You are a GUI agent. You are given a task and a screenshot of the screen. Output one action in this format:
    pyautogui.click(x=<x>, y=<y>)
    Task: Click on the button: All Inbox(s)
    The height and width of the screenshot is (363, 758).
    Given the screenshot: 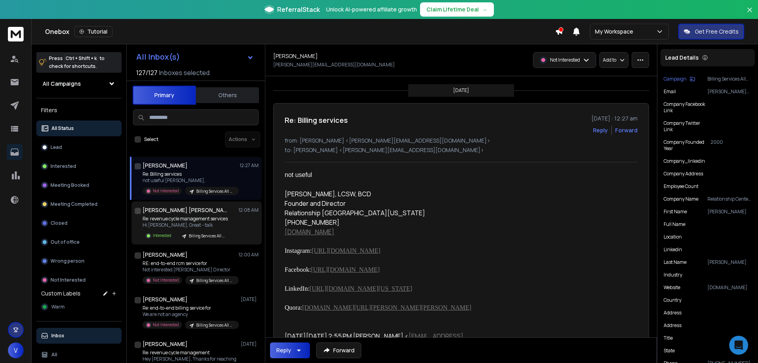 What is the action you would take?
    pyautogui.click(x=195, y=57)
    